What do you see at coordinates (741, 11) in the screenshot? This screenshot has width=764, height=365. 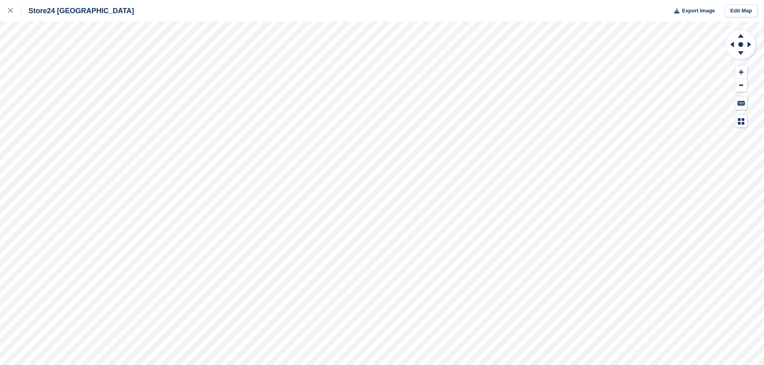 I see `a: Edit Map` at bounding box center [741, 11].